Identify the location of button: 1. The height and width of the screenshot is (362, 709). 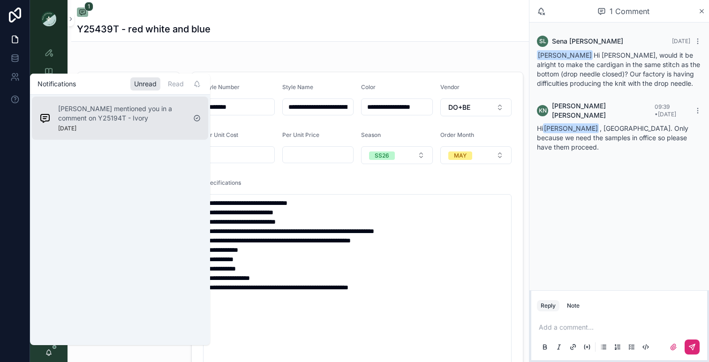
(83, 13).